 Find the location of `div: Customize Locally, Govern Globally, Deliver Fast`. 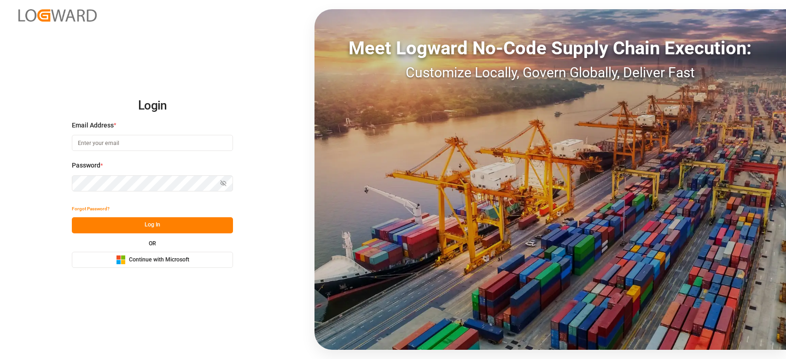

div: Customize Locally, Govern Globally, Deliver Fast is located at coordinates (550, 72).